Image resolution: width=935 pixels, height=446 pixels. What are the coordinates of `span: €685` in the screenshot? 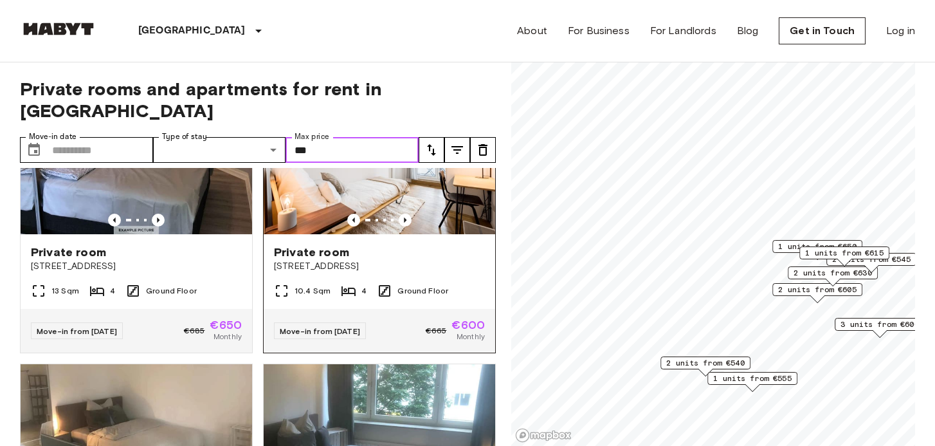 It's located at (194, 331).